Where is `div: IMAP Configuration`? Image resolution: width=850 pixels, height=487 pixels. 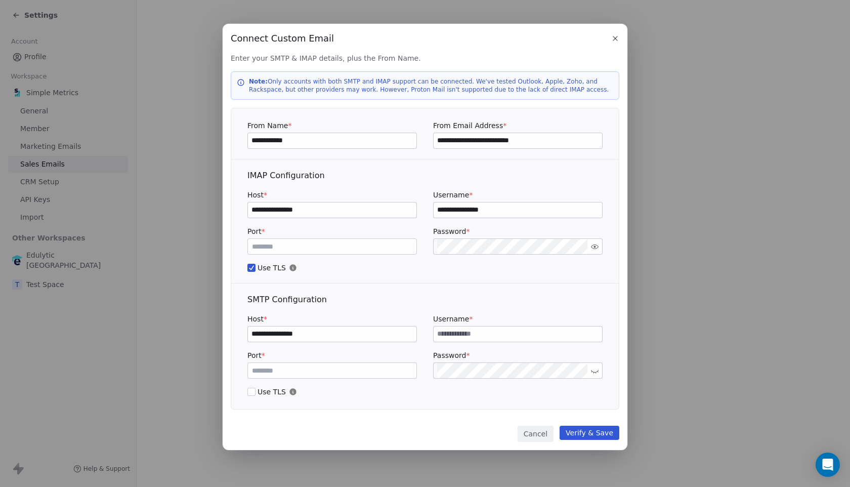 div: IMAP Configuration is located at coordinates (425, 176).